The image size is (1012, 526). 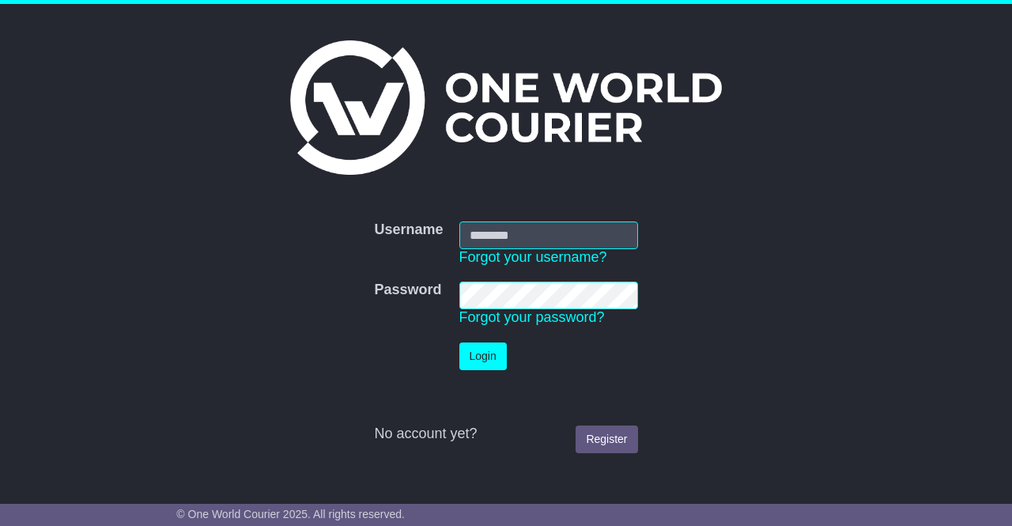 I want to click on span: © One World Courier 2025. All rights reserved., so click(x=290, y=514).